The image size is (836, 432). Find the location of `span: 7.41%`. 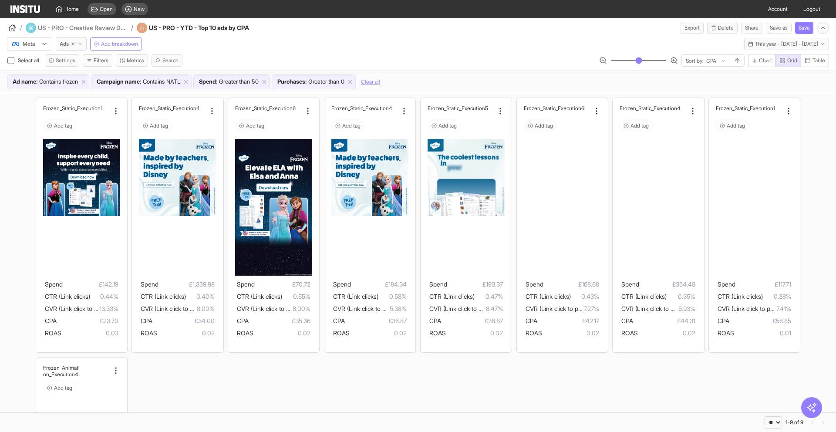

span: 7.41% is located at coordinates (784, 309).